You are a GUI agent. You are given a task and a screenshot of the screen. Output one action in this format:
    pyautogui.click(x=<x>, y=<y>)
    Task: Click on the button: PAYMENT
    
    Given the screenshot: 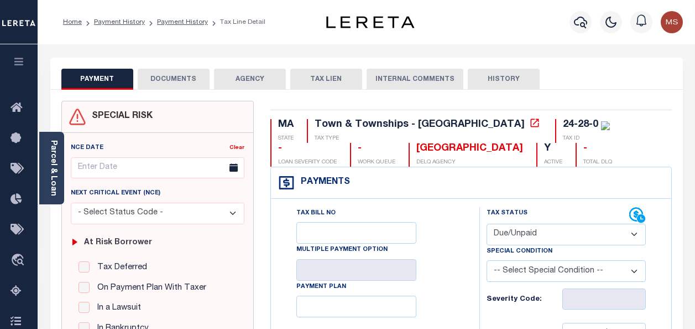 What is the action you would take?
    pyautogui.click(x=97, y=79)
    